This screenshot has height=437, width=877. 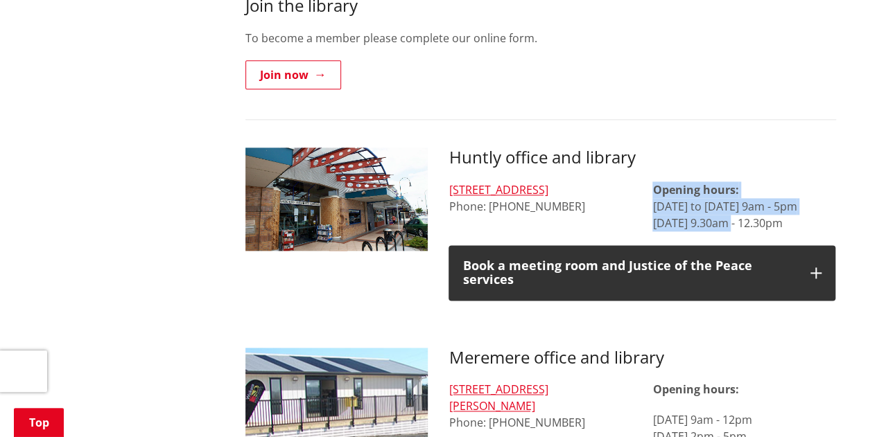 What do you see at coordinates (642, 358) in the screenshot?
I see `h3: Meremere office and library` at bounding box center [642, 358].